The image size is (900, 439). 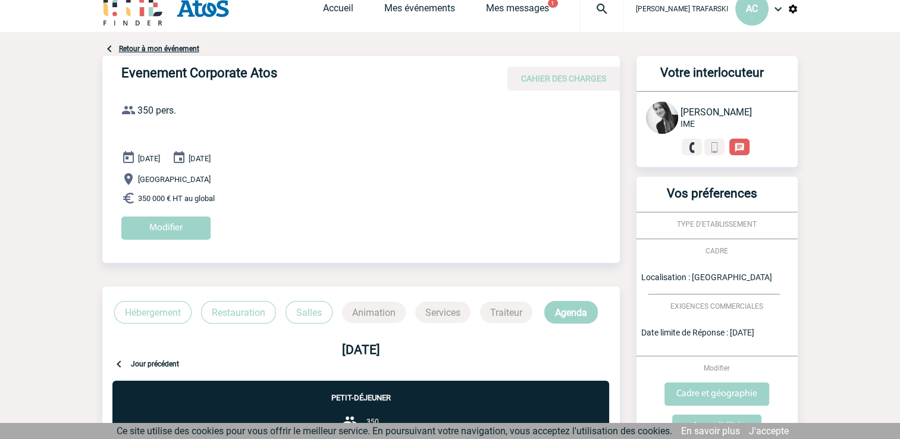 I want to click on p: Animation, so click(x=373, y=312).